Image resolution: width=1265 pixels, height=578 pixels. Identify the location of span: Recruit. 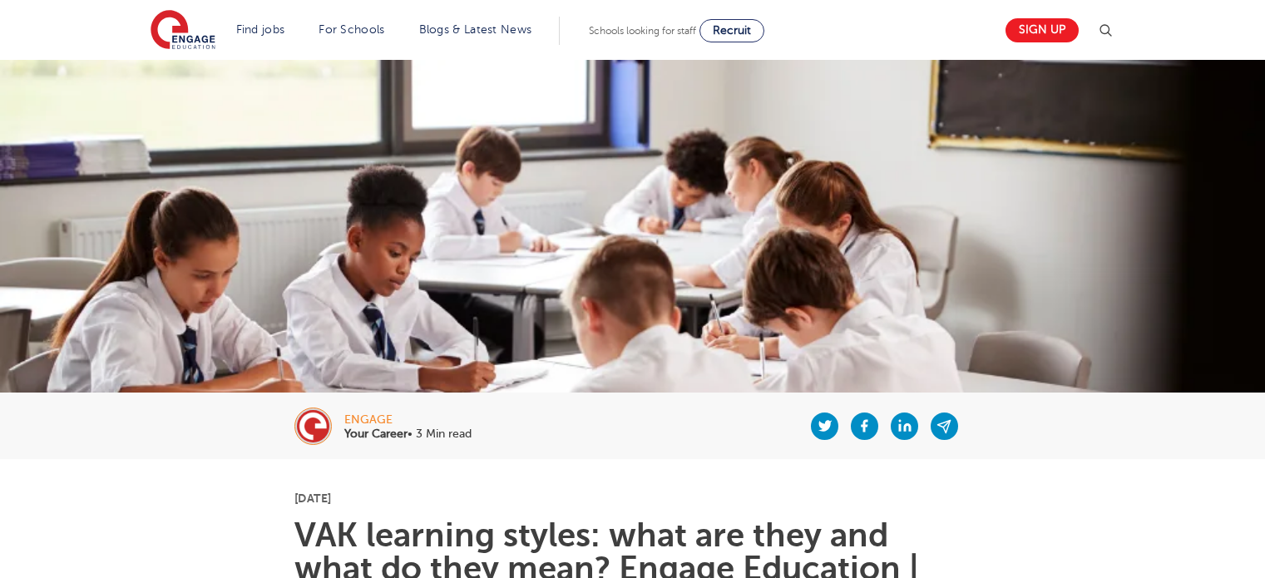
(732, 30).